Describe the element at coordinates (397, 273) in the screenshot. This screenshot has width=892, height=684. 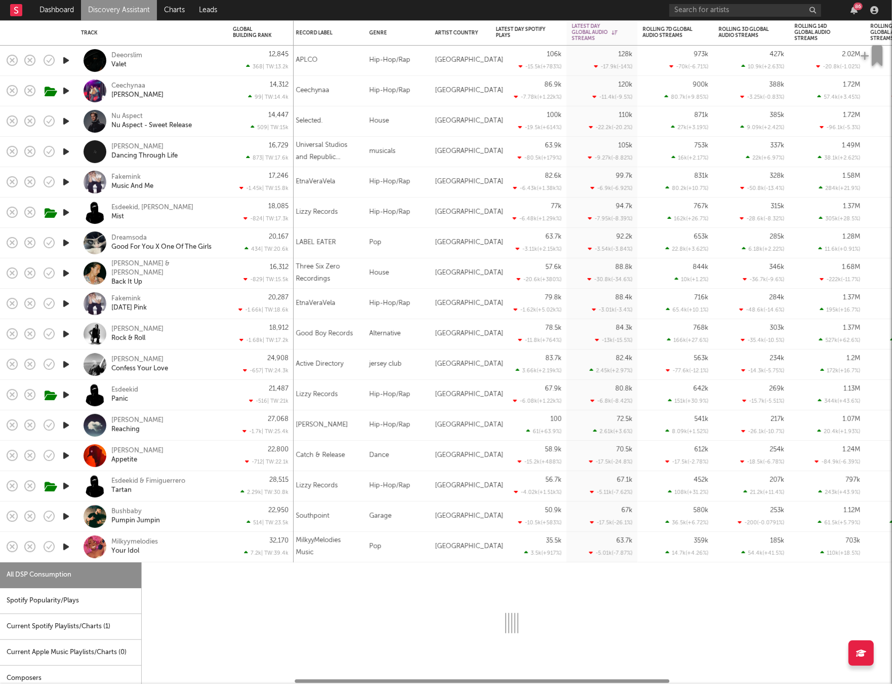
I see `div: House` at that location.